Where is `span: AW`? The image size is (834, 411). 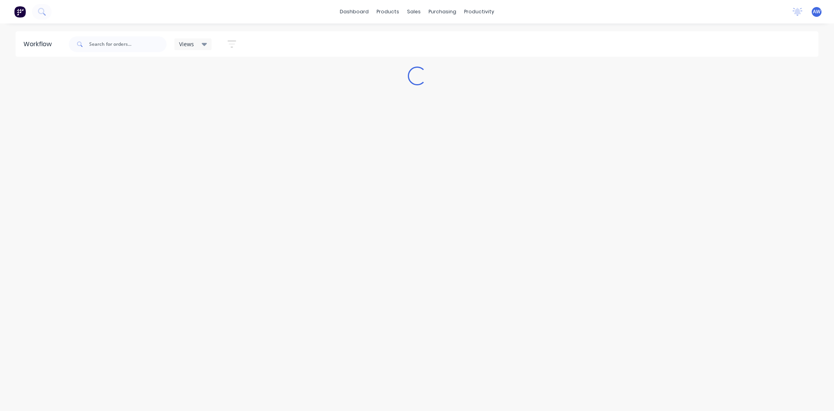 span: AW is located at coordinates (817, 12).